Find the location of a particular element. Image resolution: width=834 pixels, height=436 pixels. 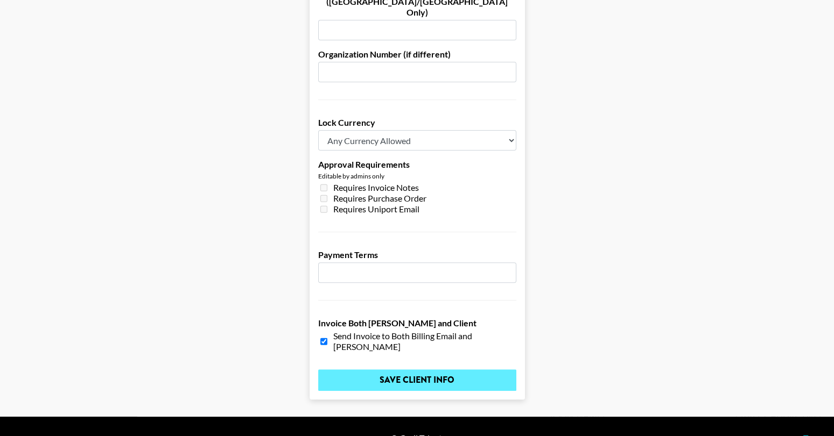

div: Editable by admins only is located at coordinates (417, 176).